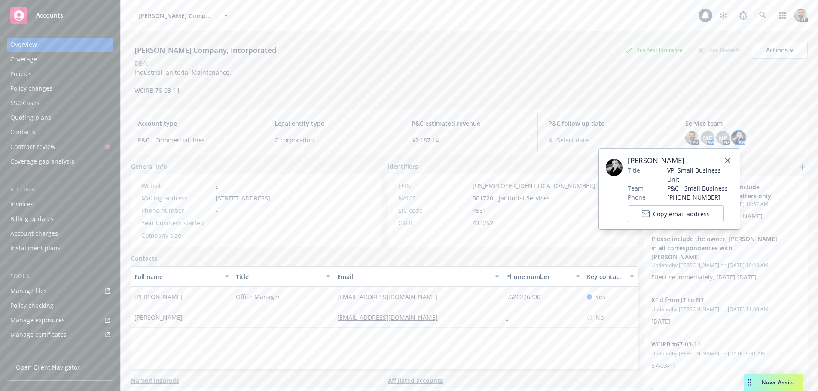 This screenshot has width=818, height=391. What do you see at coordinates (49, 15) in the screenshot?
I see `span: Accounts` at bounding box center [49, 15].